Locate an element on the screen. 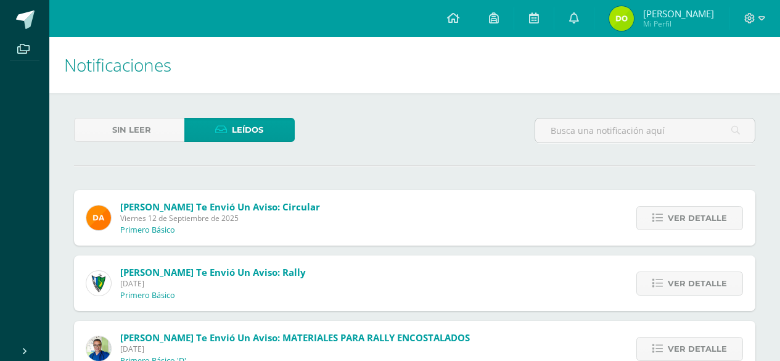  a: Leídos is located at coordinates (239, 129).